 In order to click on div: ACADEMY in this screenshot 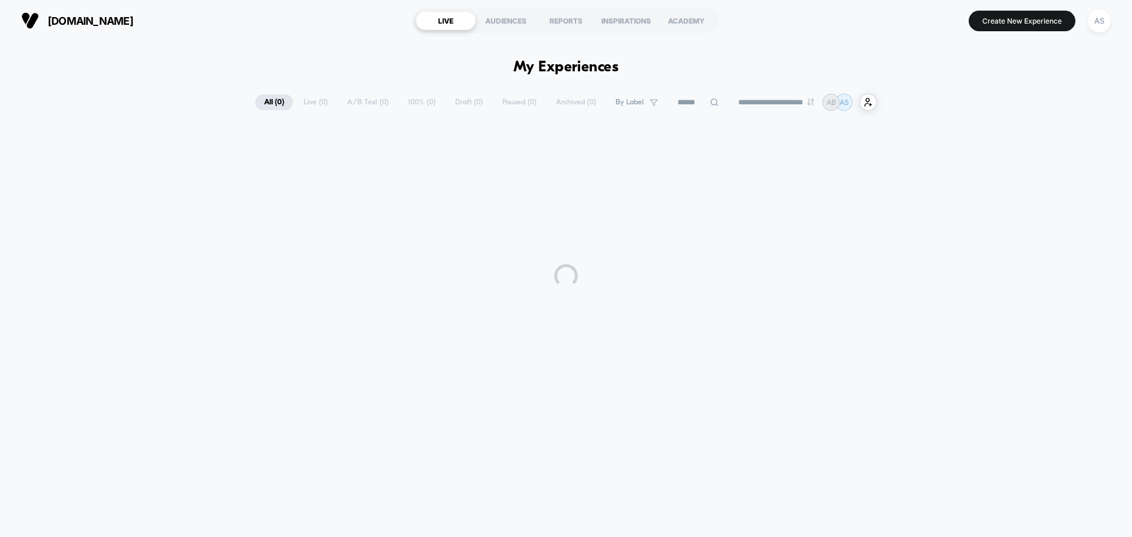, I will do `click(686, 21)`.